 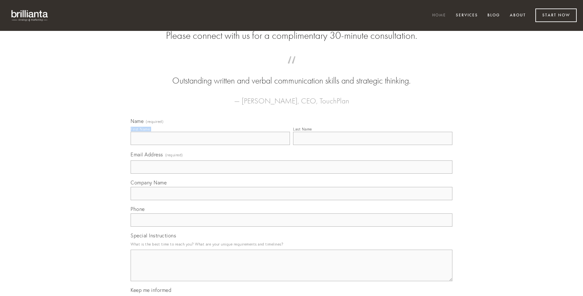 What do you see at coordinates (140, 129) in the screenshot?
I see `div: First Name` at bounding box center [140, 129].